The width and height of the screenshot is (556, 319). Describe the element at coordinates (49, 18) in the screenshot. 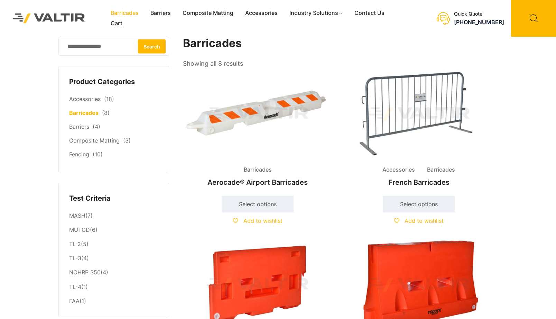

I see `img: Valtir Rentals` at that location.